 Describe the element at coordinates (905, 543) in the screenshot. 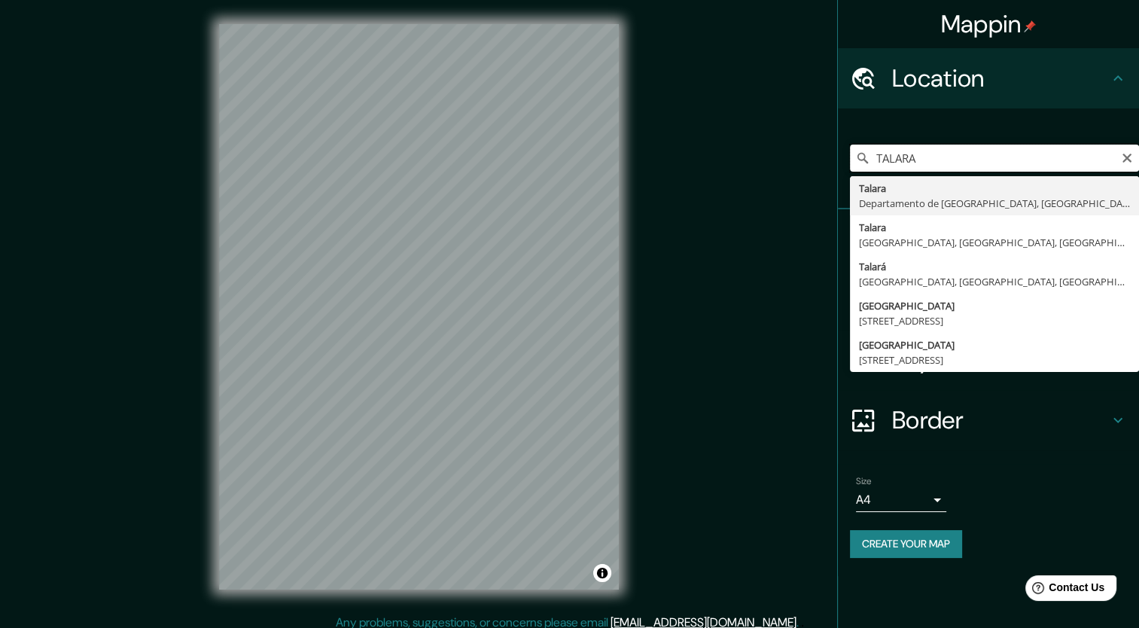

I see `button: Create your map` at that location.